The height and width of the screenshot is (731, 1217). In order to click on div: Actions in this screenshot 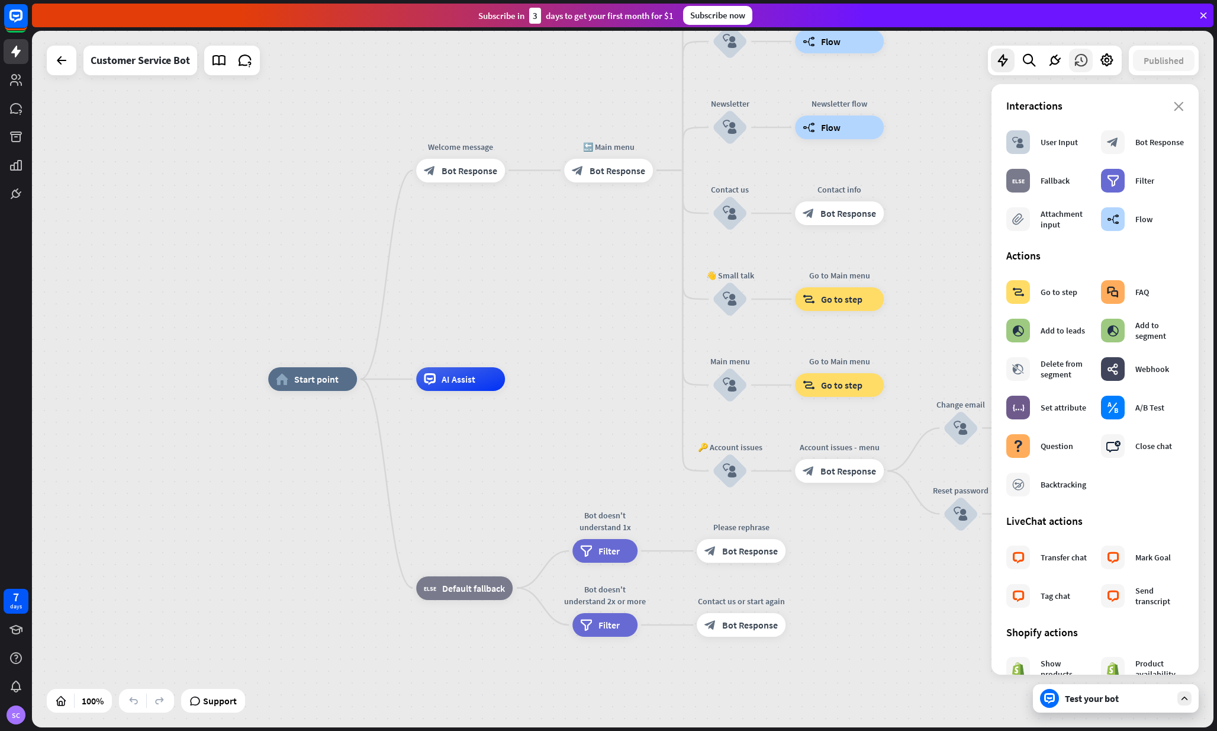, I will do `click(1095, 255)`.